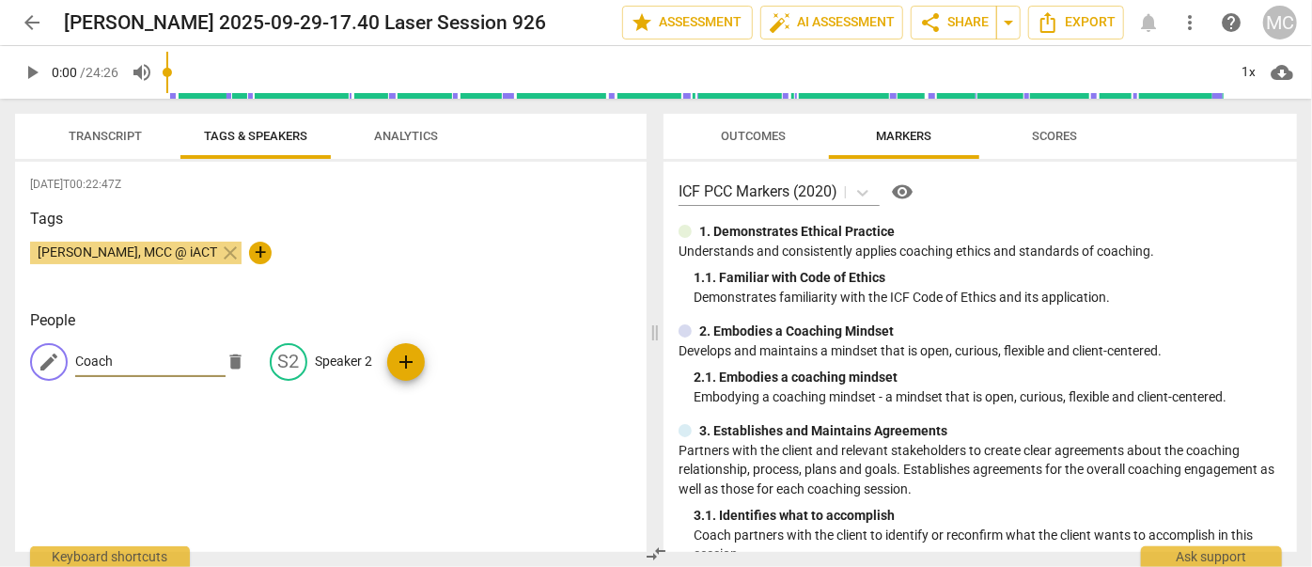 This screenshot has width=1312, height=567. What do you see at coordinates (49, 362) in the screenshot?
I see `span: edit` at bounding box center [49, 362].